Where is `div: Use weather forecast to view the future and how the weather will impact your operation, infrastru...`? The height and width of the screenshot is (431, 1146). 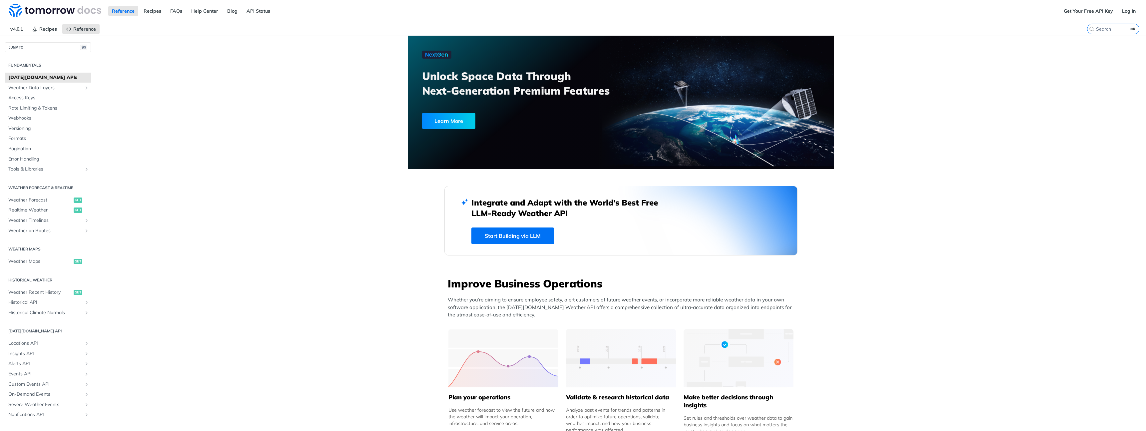
div: Use weather forecast to view the future and how the weather will impact your operation, infrastru... is located at coordinates (503, 417).